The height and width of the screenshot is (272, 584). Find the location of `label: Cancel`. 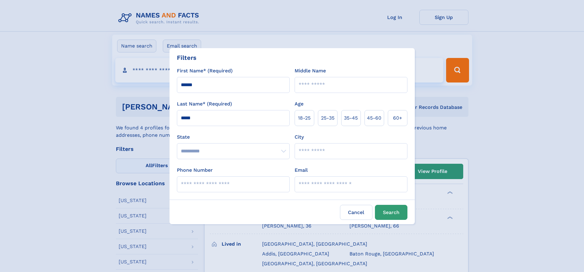

label: Cancel is located at coordinates (356, 212).